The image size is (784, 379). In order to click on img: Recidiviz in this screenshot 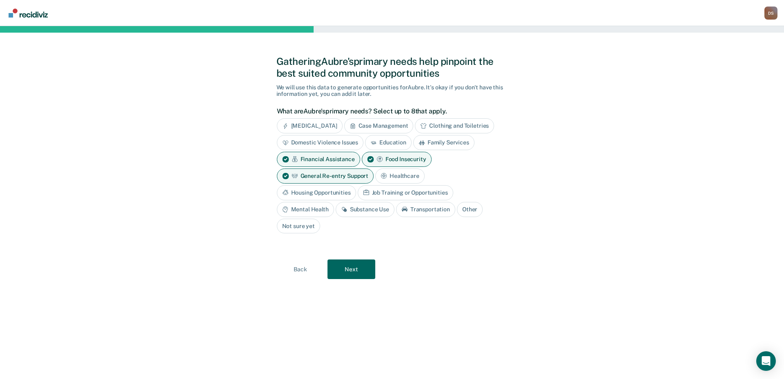, I will do `click(28, 13)`.